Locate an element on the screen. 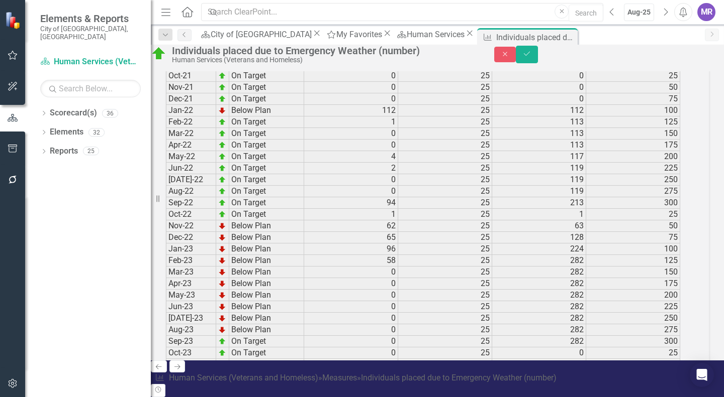 The image size is (724, 397). td: Jun-22 is located at coordinates (191, 168).